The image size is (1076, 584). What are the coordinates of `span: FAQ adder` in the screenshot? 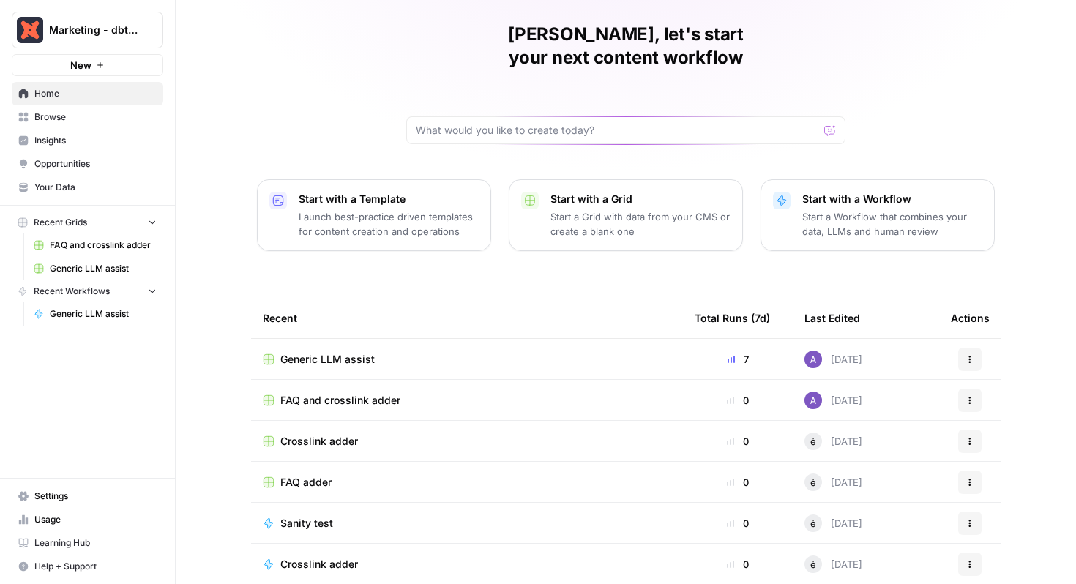 It's located at (306, 482).